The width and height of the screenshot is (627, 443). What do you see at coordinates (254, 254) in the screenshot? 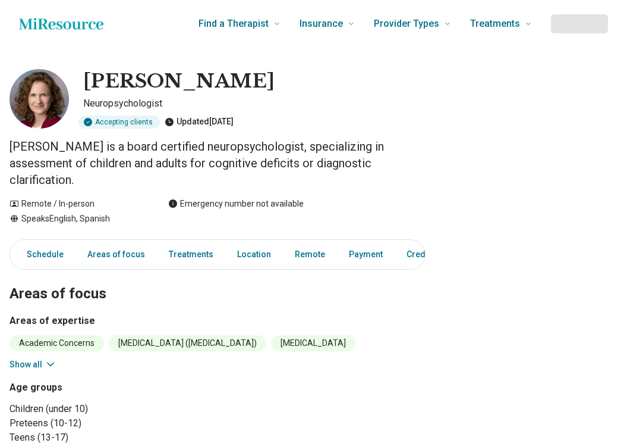
I see `a: Location` at bounding box center [254, 254].